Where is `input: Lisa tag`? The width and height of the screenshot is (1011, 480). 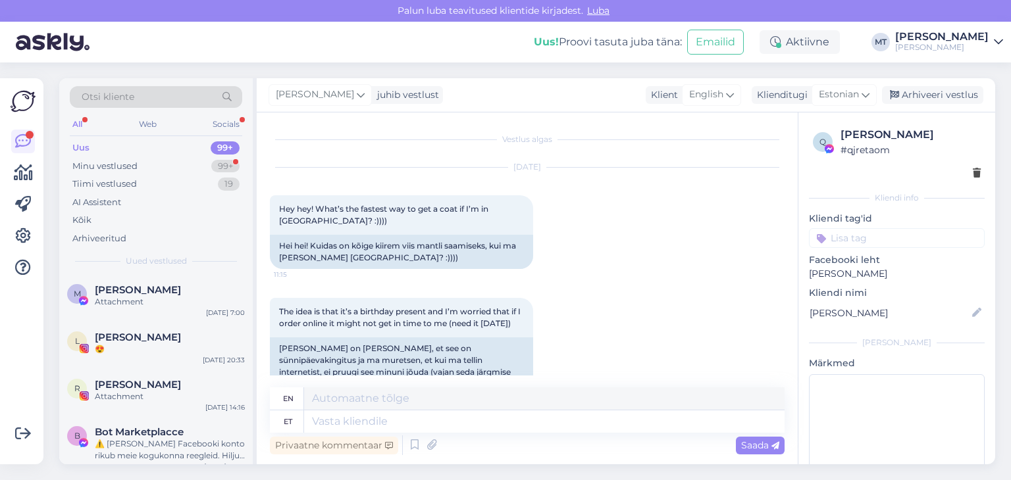
input: Lisa tag is located at coordinates (896, 238).